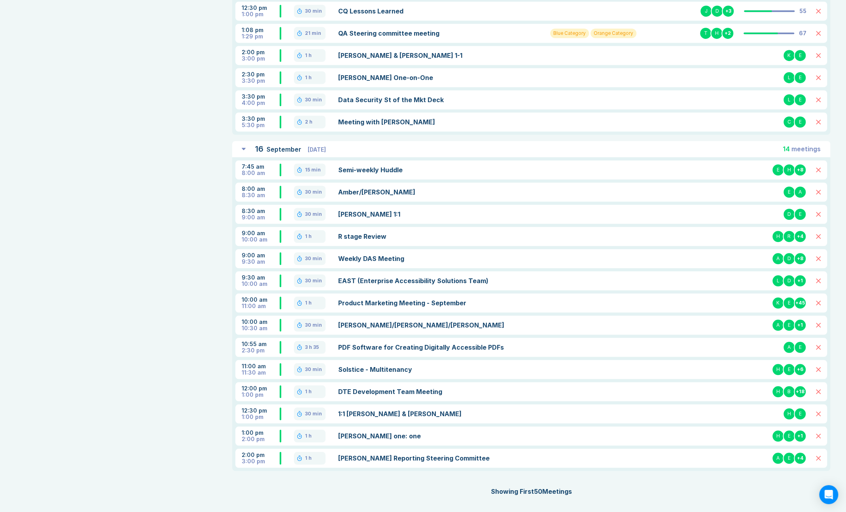 This screenshot has height=512, width=846. What do you see at coordinates (261, 125) in the screenshot?
I see `div: 5:30 pm` at bounding box center [261, 125].